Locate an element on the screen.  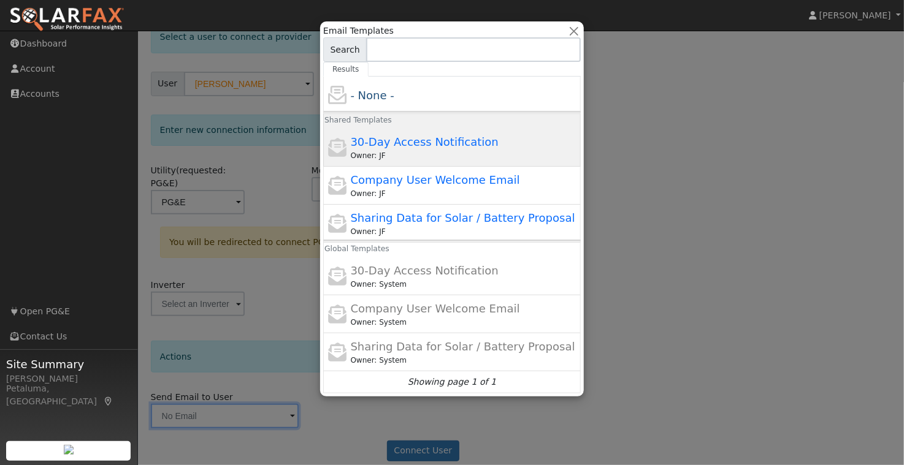
span: Site Summary is located at coordinates (69, 364).